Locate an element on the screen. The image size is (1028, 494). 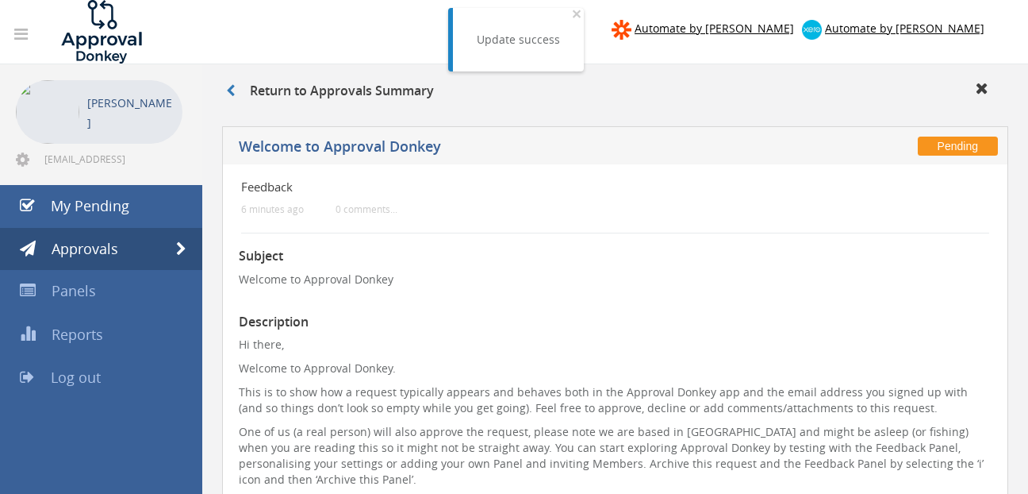
span: My Pending is located at coordinates (90, 206).